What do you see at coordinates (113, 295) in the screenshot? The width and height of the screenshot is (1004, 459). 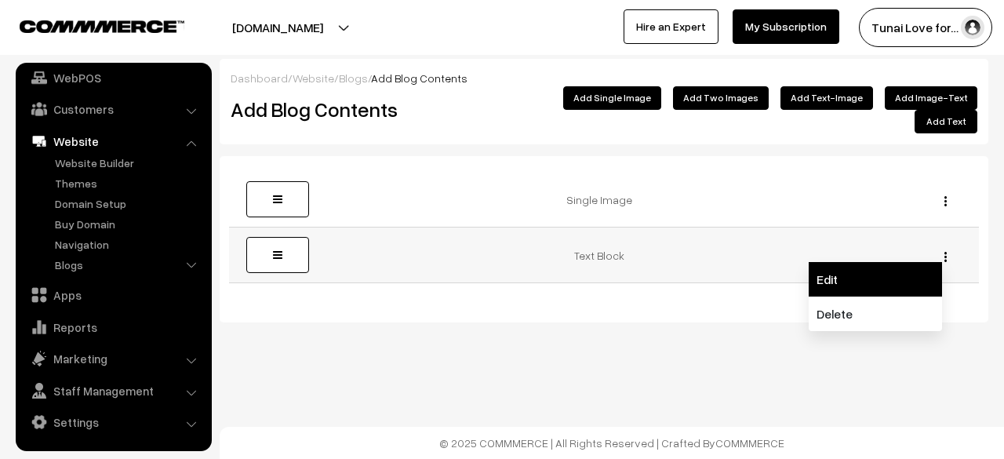 I see `a: Apps` at bounding box center [113, 295].